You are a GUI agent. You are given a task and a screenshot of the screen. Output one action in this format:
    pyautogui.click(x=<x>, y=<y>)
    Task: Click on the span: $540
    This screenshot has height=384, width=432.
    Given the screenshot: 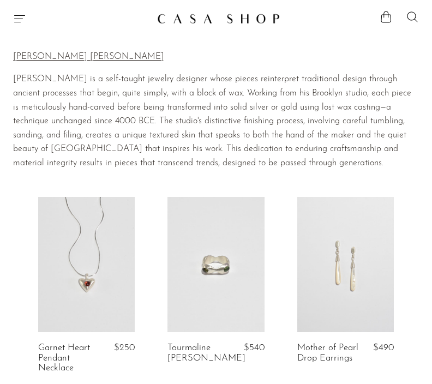 What is the action you would take?
    pyautogui.click(x=254, y=348)
    